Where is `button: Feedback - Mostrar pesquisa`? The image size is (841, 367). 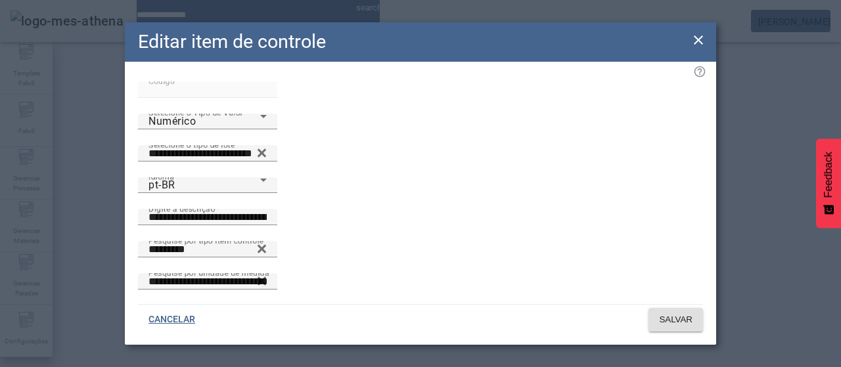
button: Feedback - Mostrar pesquisa is located at coordinates (829, 183).